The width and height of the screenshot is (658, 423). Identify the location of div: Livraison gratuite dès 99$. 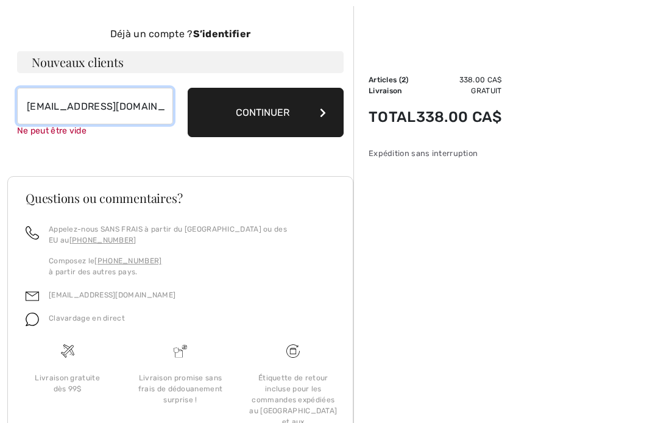
(67, 383).